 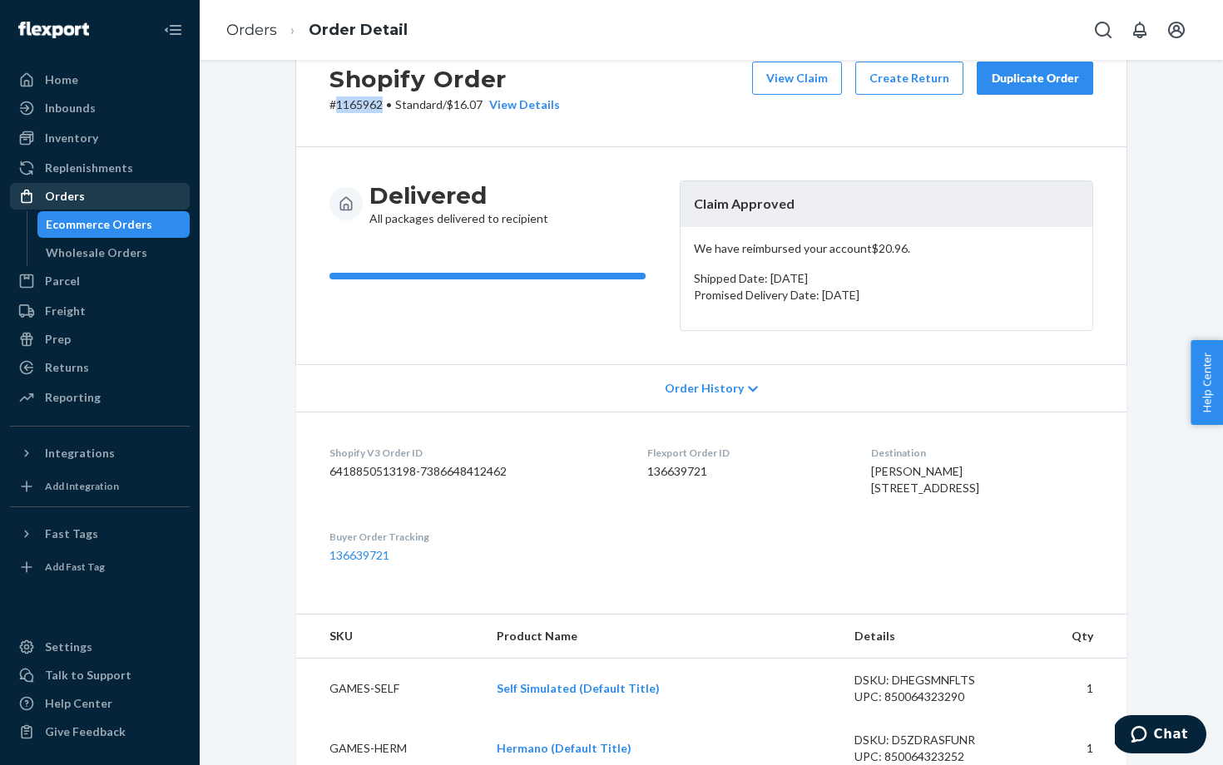 What do you see at coordinates (100, 339) in the screenshot?
I see `a: Prep` at bounding box center [100, 339].